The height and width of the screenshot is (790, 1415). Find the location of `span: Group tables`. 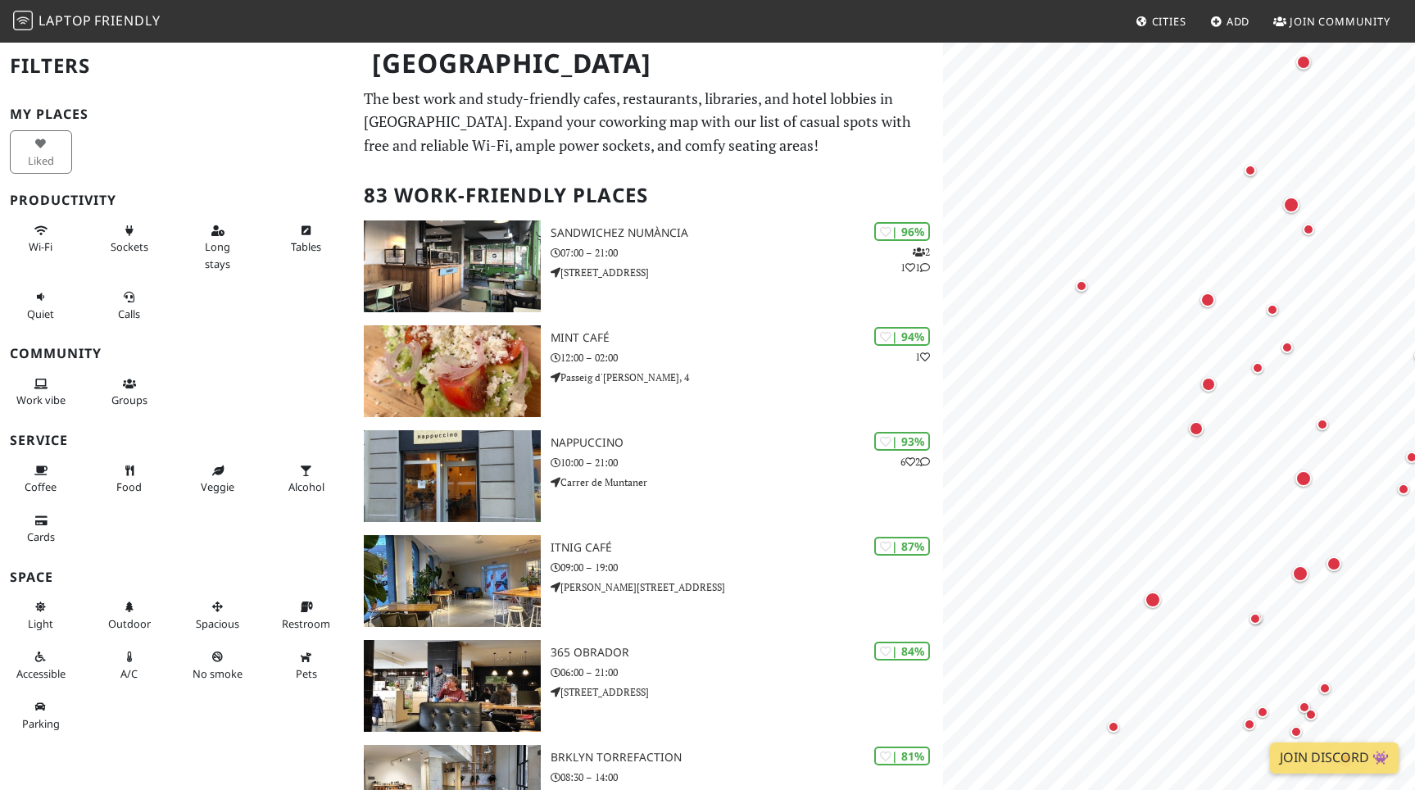

span: Group tables is located at coordinates (129, 400).